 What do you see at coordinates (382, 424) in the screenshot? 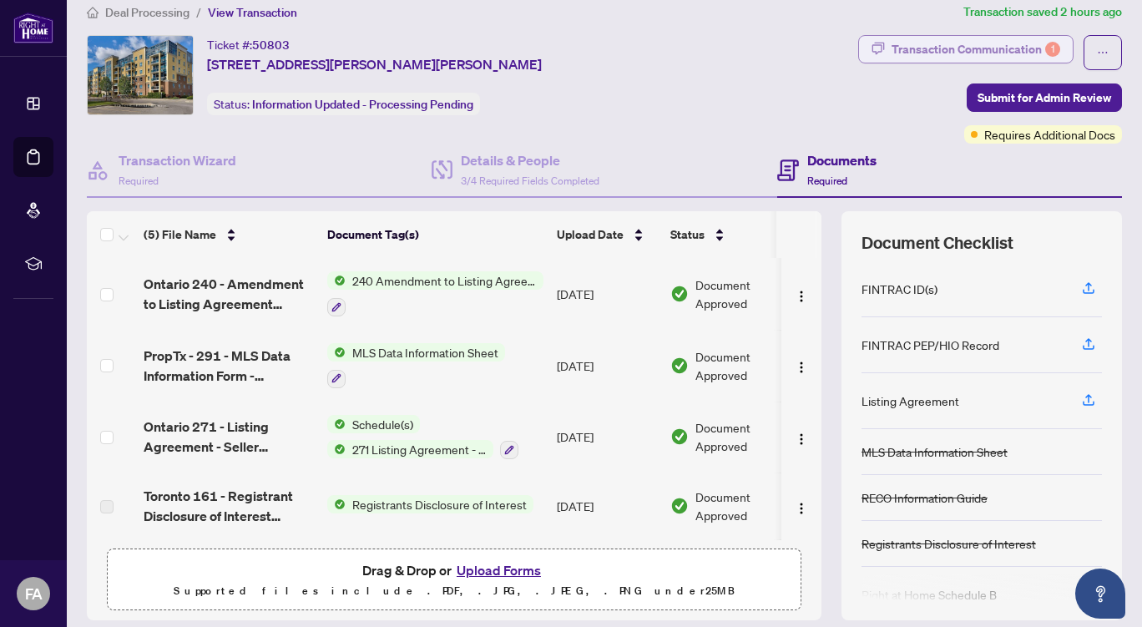
I see `span: Schedule(s)` at bounding box center [382, 424].